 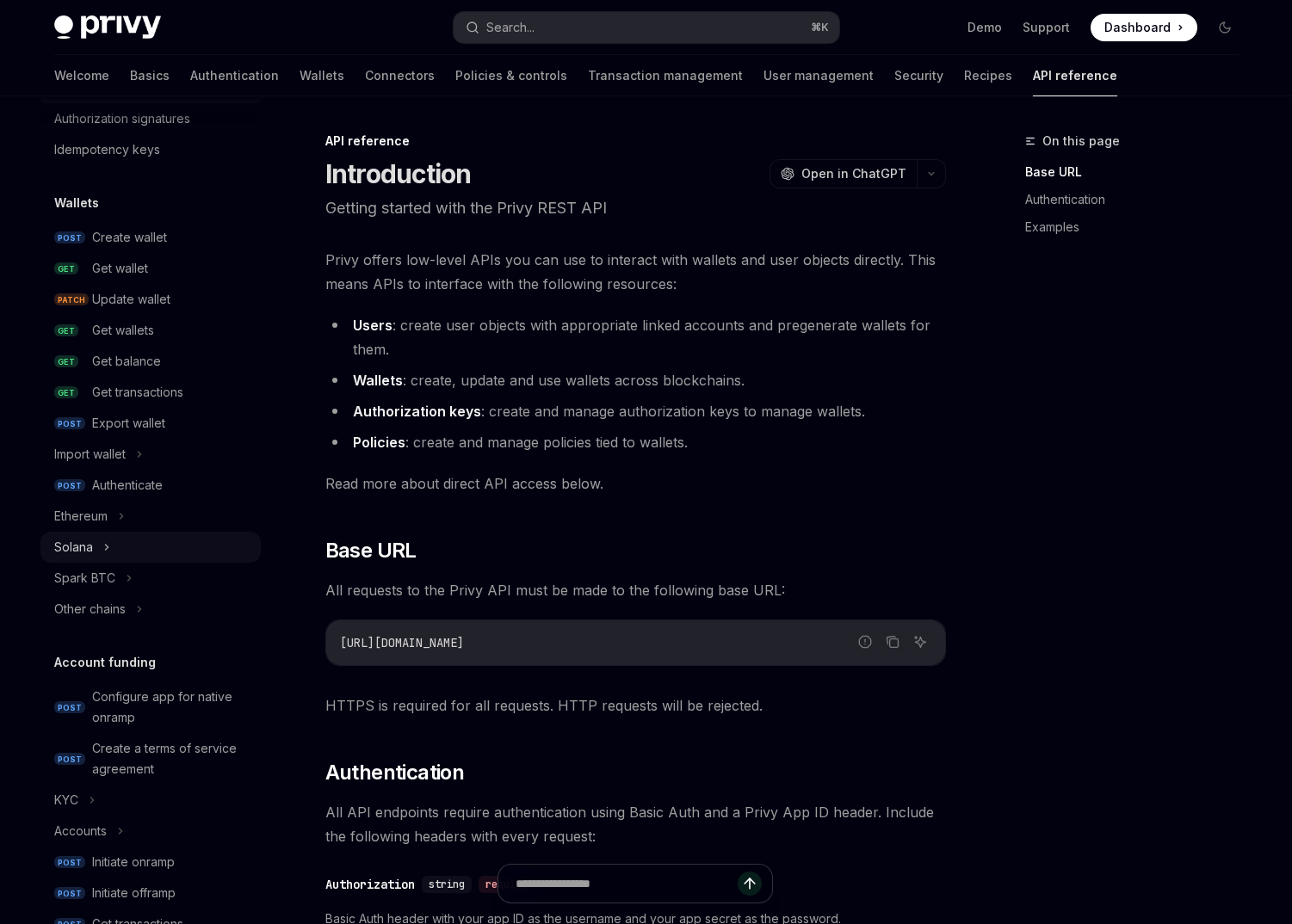 What do you see at coordinates (81, 517) in the screenshot?
I see `div: Ethereum` at bounding box center [81, 517].